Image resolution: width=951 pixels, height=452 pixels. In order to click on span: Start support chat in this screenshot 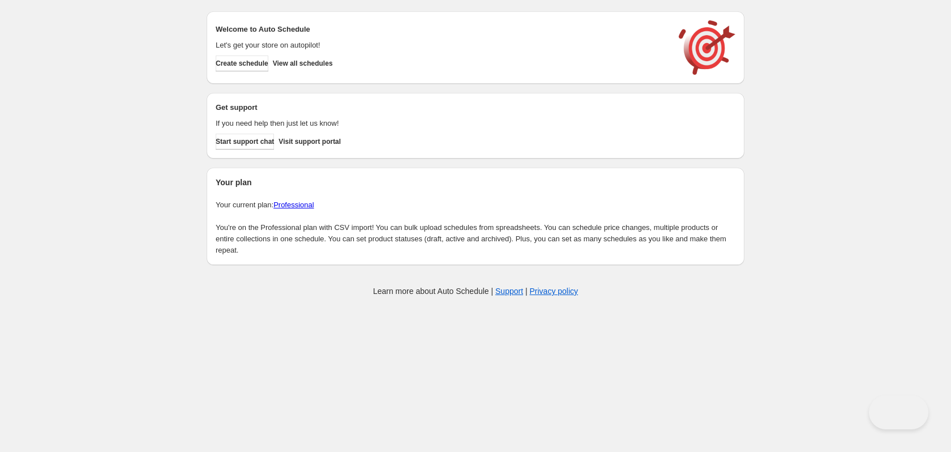, I will do `click(244, 141)`.